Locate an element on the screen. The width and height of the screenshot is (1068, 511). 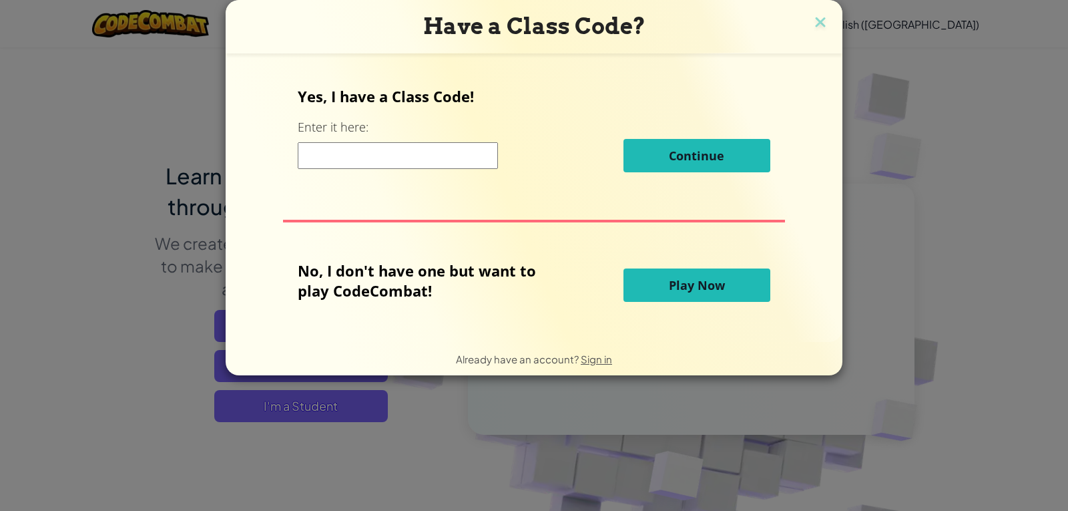
img: close icon is located at coordinates (820, 23).